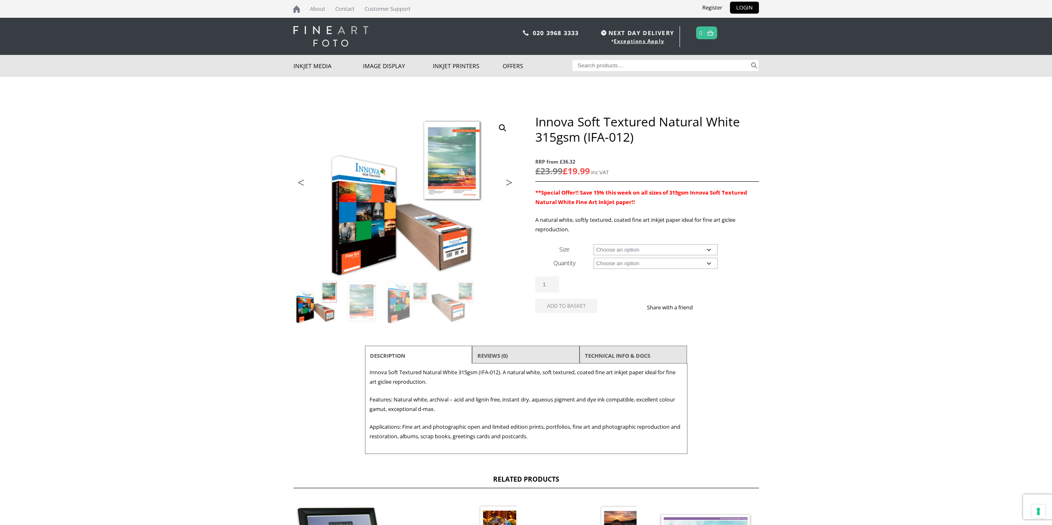  I want to click on img: basket.svg, so click(710, 33).